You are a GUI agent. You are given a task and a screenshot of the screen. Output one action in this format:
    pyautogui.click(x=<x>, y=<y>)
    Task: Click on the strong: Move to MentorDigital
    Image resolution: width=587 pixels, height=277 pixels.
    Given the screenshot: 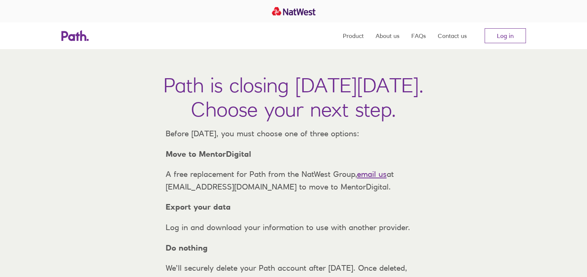 What is the action you would take?
    pyautogui.click(x=208, y=154)
    